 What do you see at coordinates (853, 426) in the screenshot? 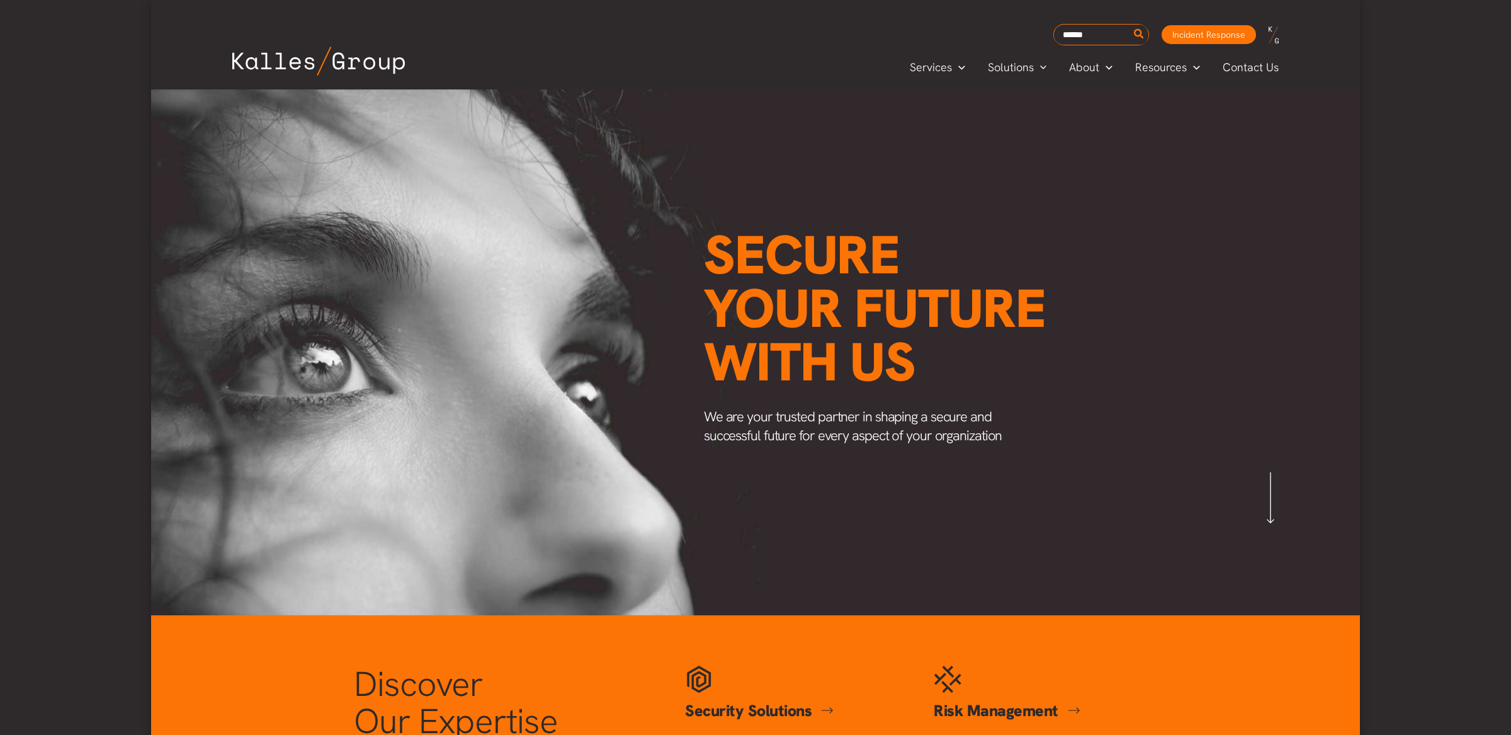
I see `span: We are your trusted partner in shaping a secure and successful future for every aspect of your or...` at bounding box center [853, 426].